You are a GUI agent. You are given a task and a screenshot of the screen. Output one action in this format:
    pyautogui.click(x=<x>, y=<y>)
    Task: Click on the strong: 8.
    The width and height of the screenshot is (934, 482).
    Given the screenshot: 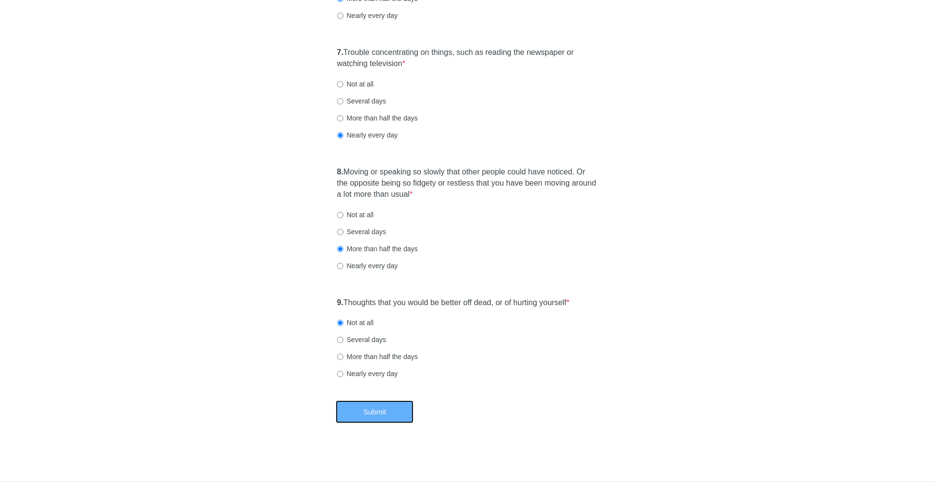 What is the action you would take?
    pyautogui.click(x=340, y=172)
    